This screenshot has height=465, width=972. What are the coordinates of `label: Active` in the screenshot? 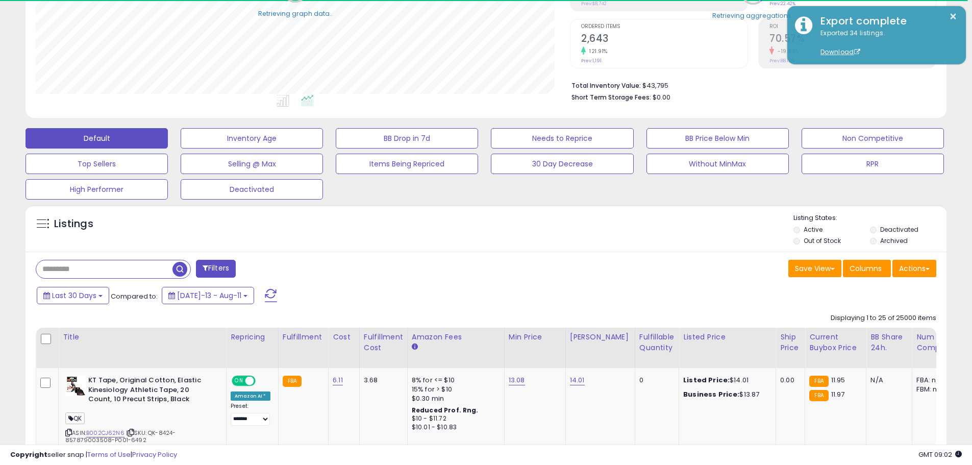 It's located at (812, 229).